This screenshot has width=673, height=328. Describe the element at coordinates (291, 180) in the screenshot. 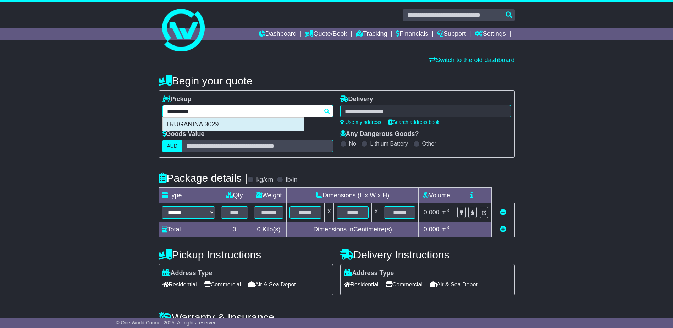

I see `label: lb/in` at that location.